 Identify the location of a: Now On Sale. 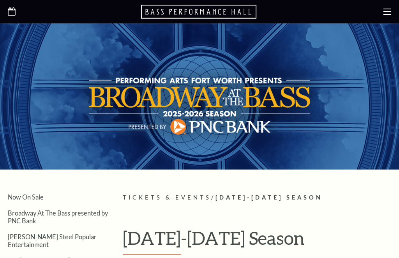
(26, 197).